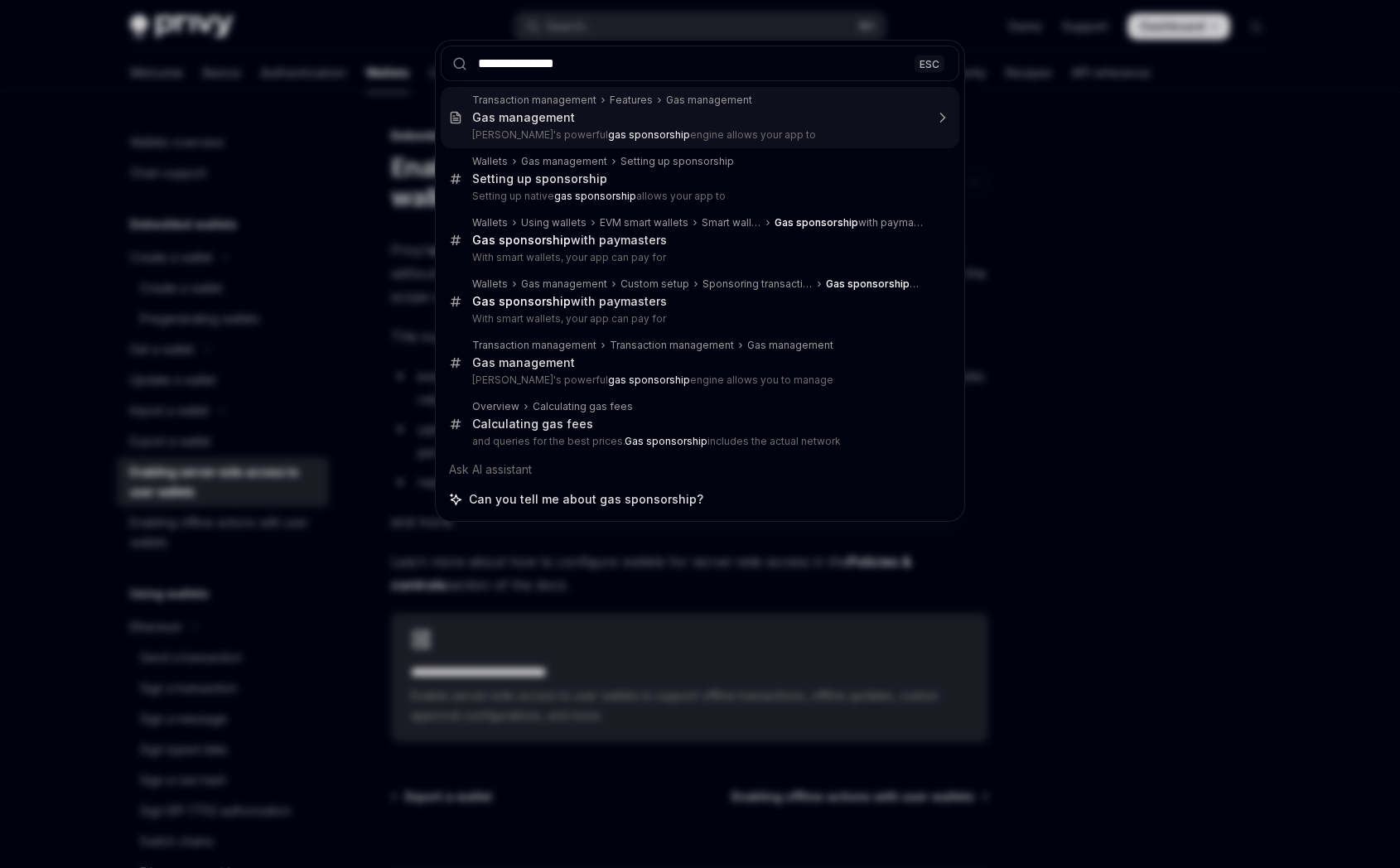  What do you see at coordinates (699, 196) in the screenshot?
I see `p: Setting up native allows your app to` at bounding box center [699, 196].